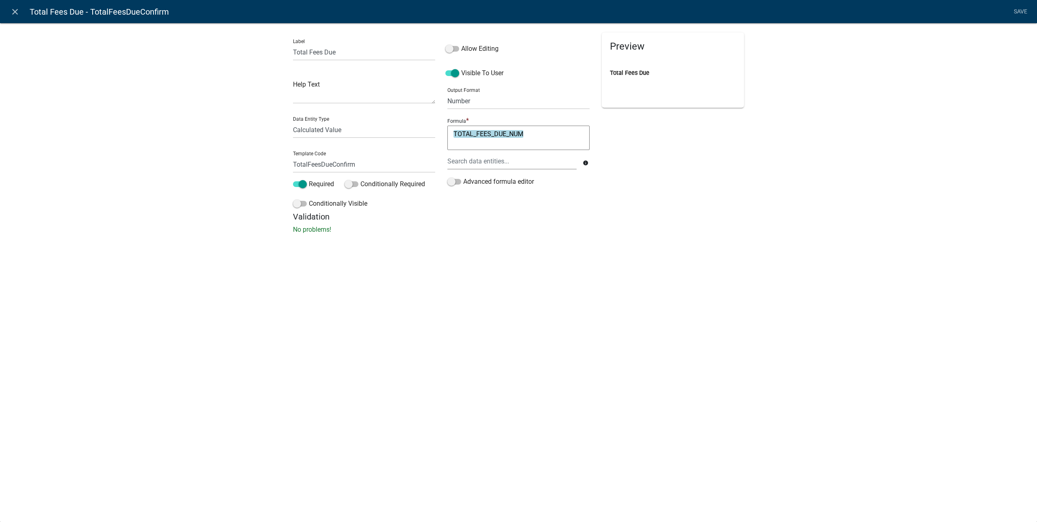  What do you see at coordinates (630, 73) in the screenshot?
I see `label: Total Fees Due` at bounding box center [630, 73].